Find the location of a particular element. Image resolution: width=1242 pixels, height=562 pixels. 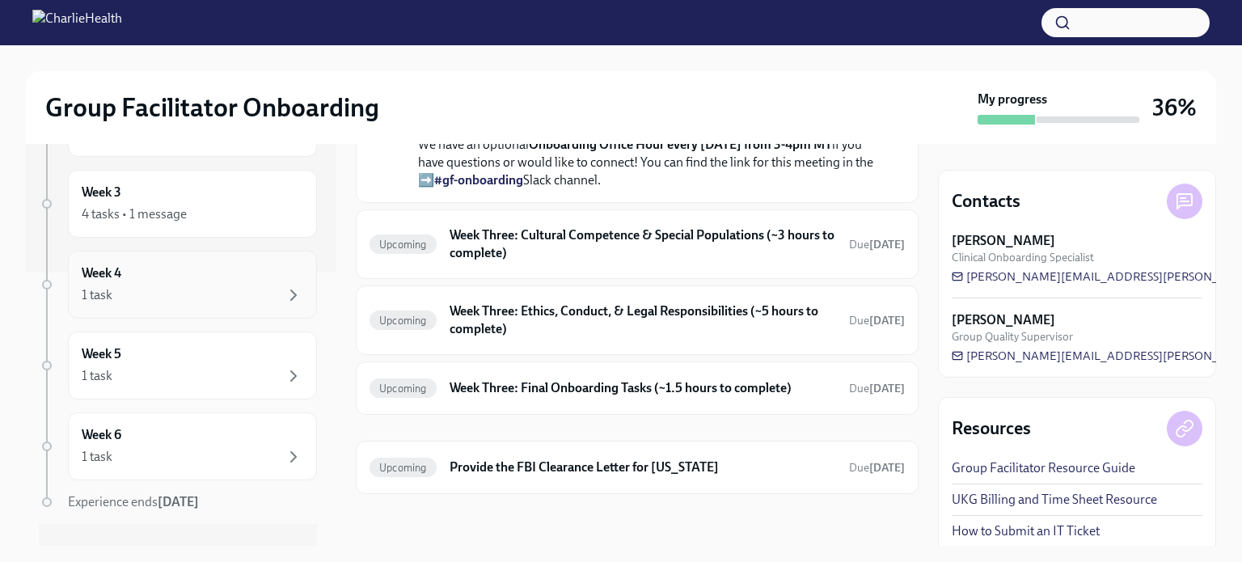

h2: Group Facilitator Onboarding is located at coordinates (212, 108).